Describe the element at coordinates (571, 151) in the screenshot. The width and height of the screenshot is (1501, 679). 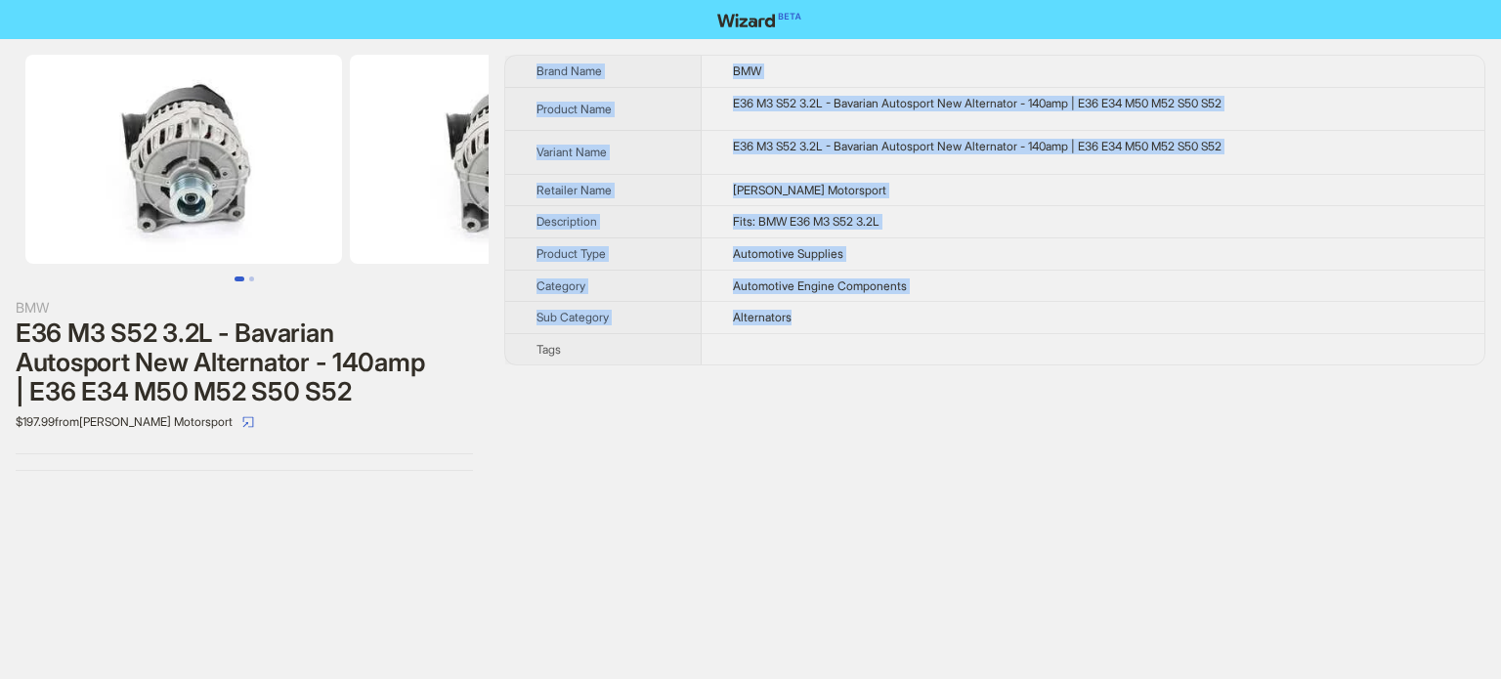
I see `span: Variant Name` at that location.